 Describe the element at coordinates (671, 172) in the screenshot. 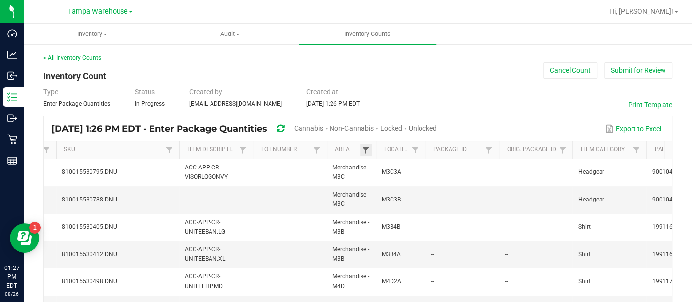

I see `span: 9001043-DNU` at that location.